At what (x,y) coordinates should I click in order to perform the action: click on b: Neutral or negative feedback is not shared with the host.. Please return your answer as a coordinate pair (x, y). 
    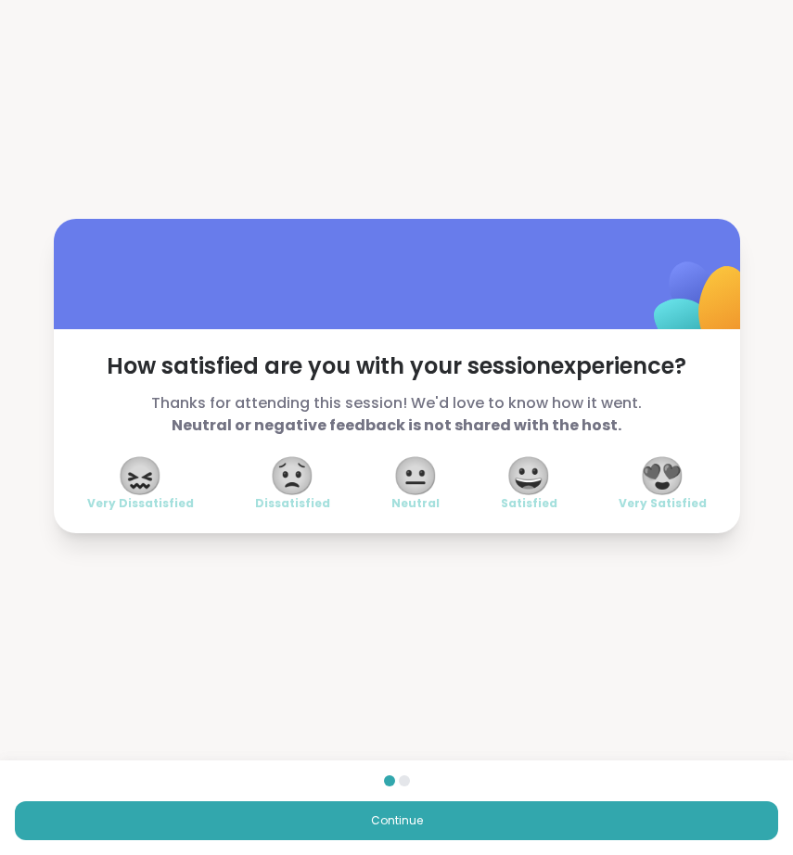
    Looking at the image, I should click on (396, 425).